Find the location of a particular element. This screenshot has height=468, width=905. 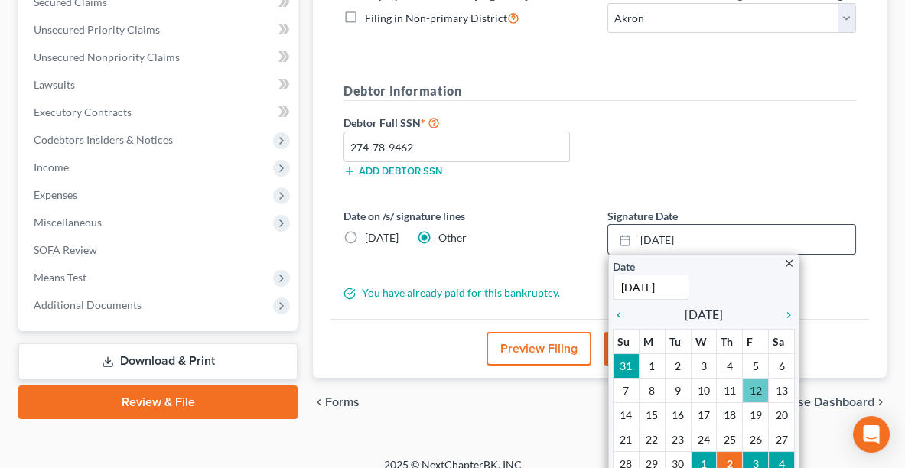

a: Unsecured Nonpriority Claims is located at coordinates (159, 57).